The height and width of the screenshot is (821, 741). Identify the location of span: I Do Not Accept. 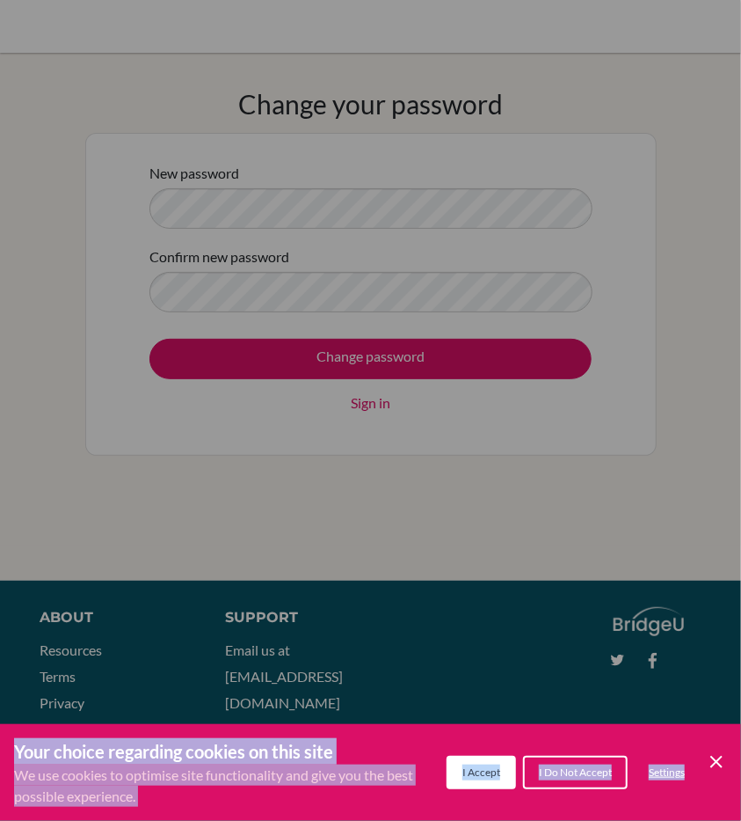
(575, 771).